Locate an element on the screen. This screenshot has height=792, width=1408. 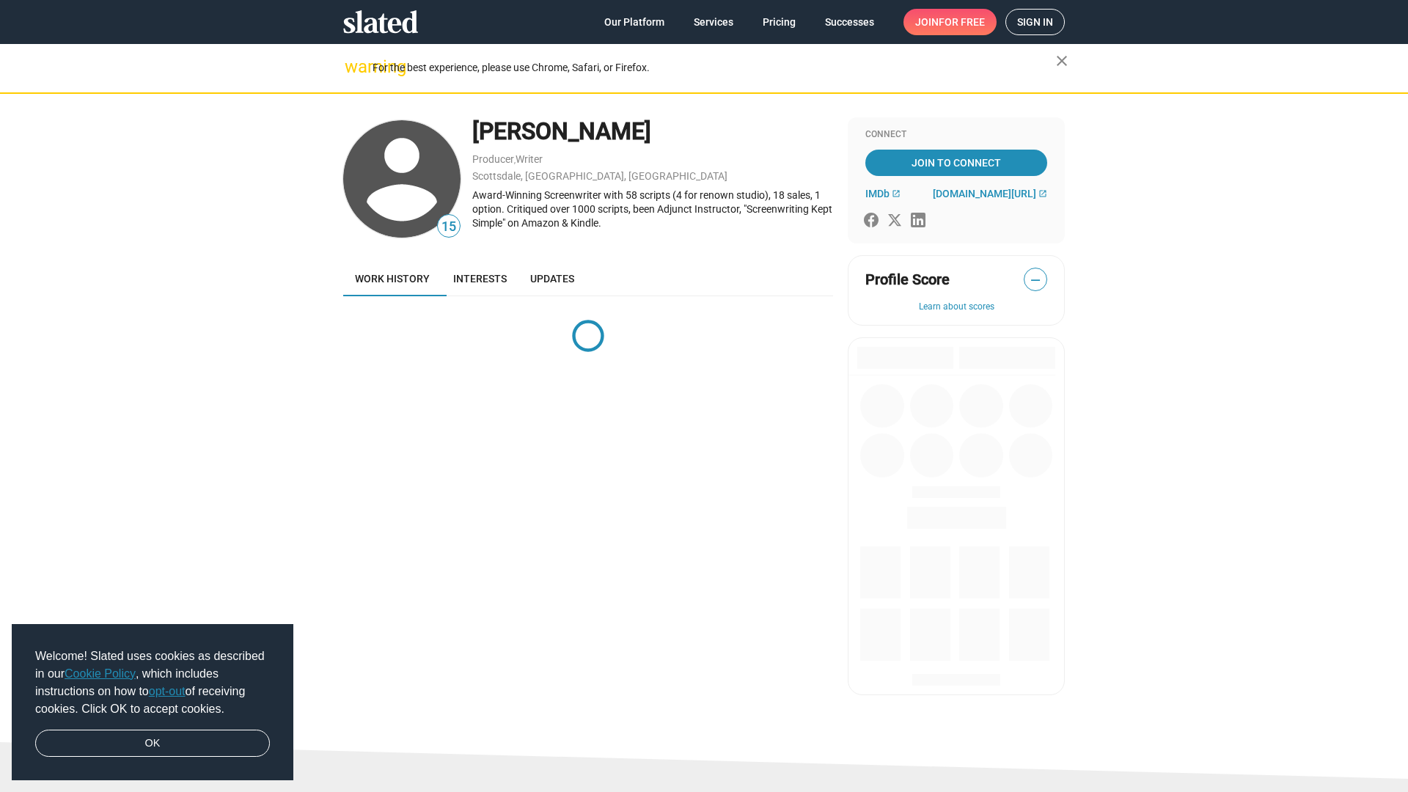
a: Interests is located at coordinates (480, 279).